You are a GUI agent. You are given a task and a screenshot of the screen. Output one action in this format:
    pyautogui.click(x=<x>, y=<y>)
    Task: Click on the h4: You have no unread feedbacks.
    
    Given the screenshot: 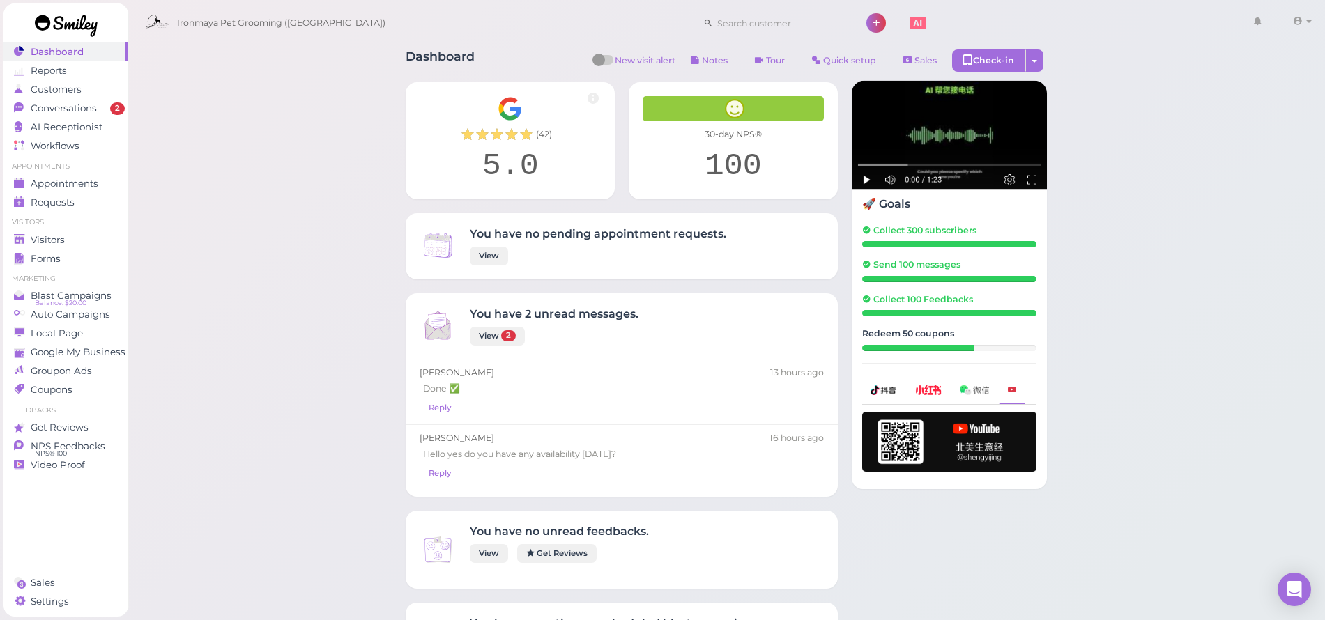 What is the action you would take?
    pyautogui.click(x=559, y=531)
    